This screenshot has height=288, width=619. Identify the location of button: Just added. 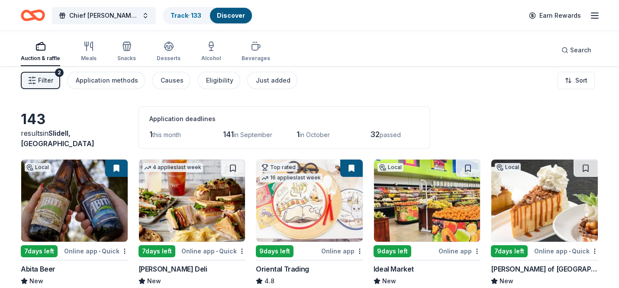
(272, 81).